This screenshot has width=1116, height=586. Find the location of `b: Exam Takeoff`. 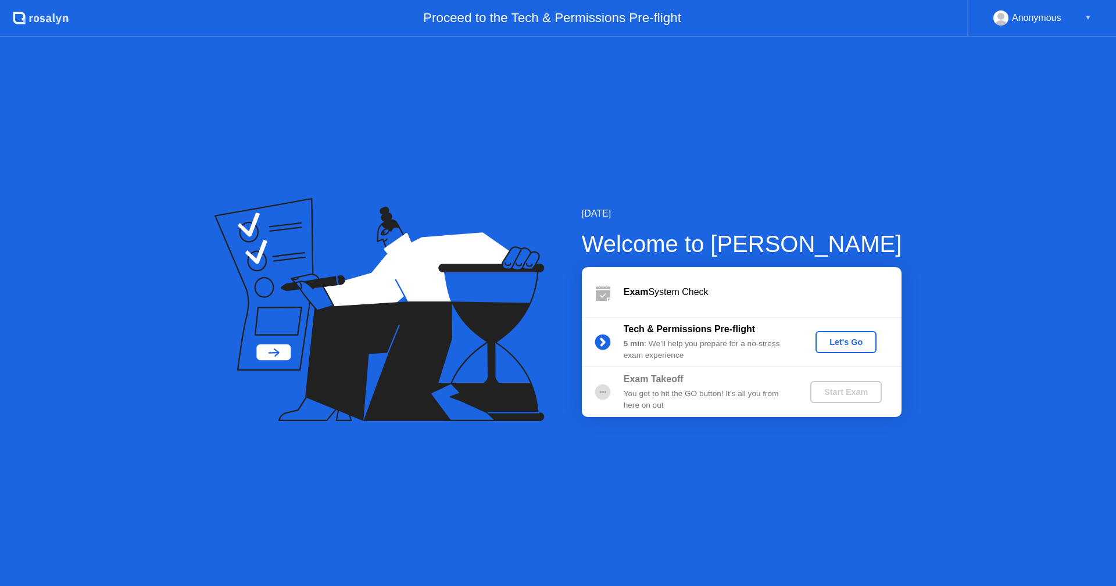

b: Exam Takeoff is located at coordinates (653, 379).